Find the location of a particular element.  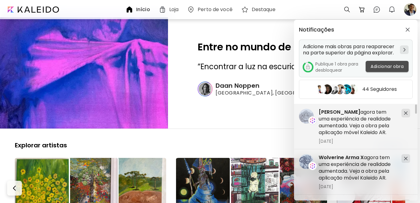

h5: 44 Seguidores is located at coordinates (380, 89).